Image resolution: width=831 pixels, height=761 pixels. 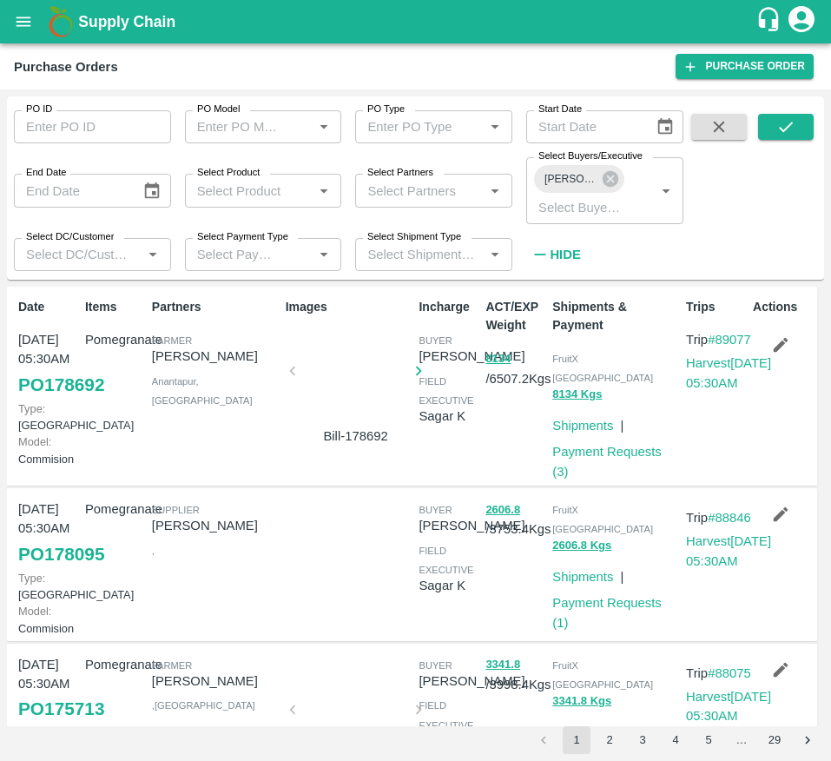 I want to click on p: Actions, so click(x=783, y=307).